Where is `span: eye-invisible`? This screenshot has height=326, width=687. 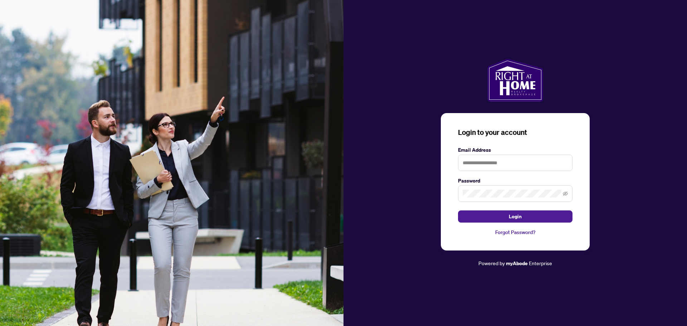
span: eye-invisible is located at coordinates (565, 193).